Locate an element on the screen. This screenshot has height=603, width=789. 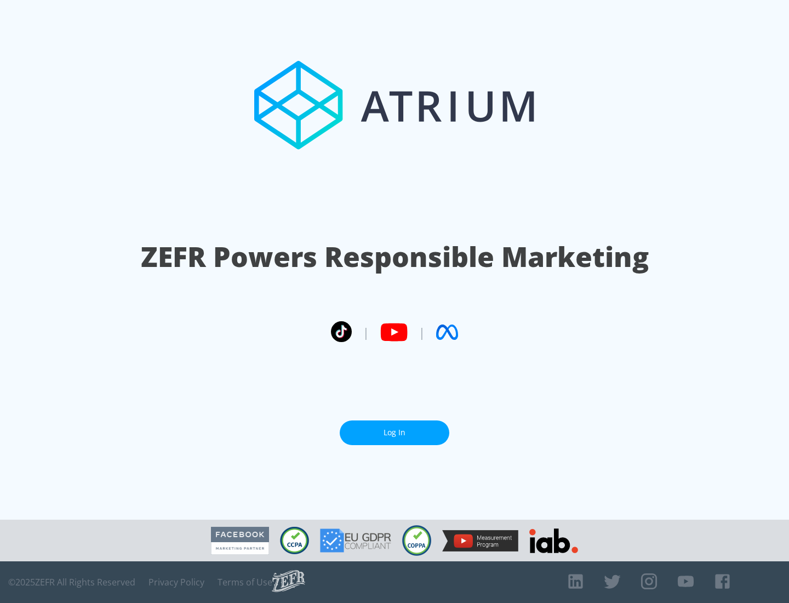
img: YouTube Measurement Program is located at coordinates (480, 540).